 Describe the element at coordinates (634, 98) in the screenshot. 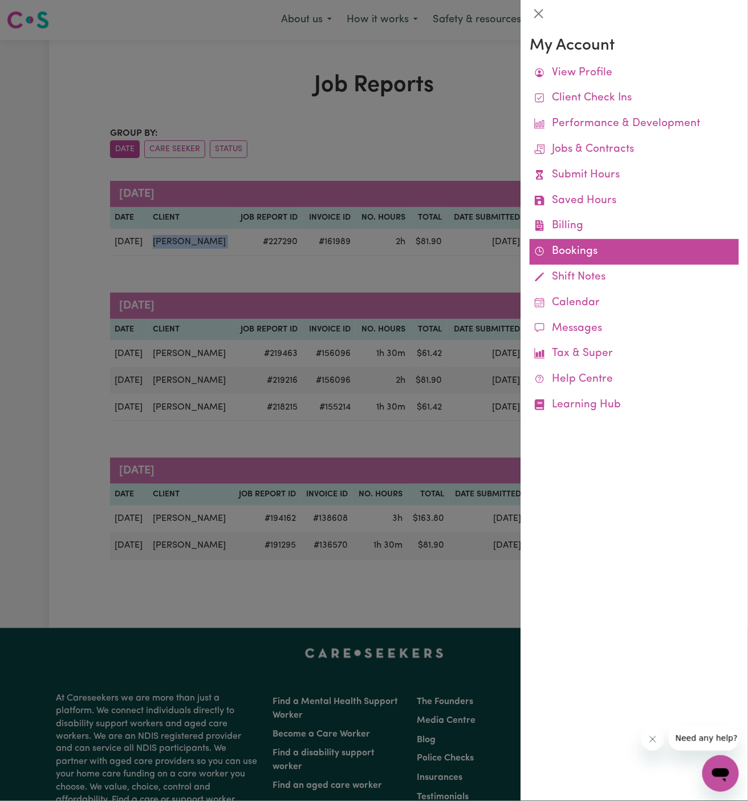

I see `a: Client Check Ins` at that location.